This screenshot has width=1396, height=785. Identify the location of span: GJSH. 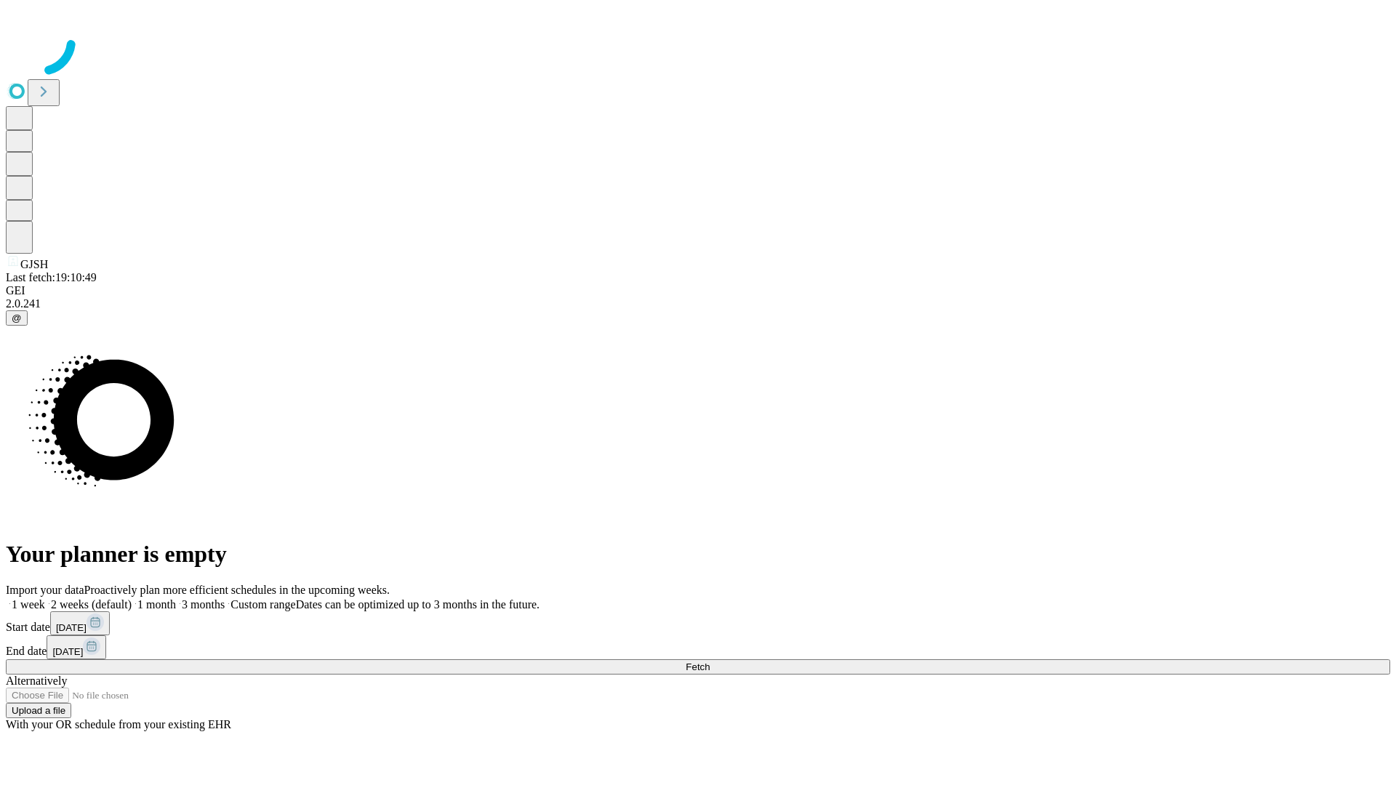
(34, 264).